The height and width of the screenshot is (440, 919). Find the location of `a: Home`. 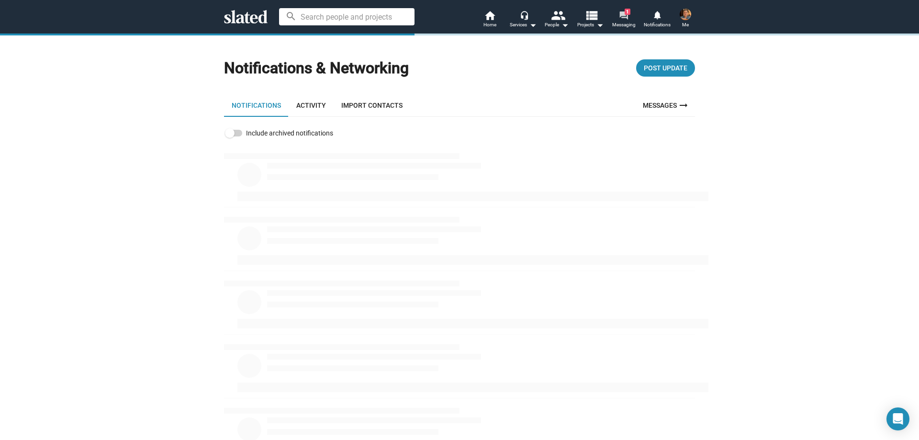

a: Home is located at coordinates (490, 20).